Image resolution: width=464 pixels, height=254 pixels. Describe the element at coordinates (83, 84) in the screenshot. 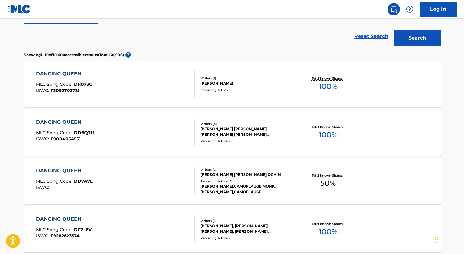

I see `span: DR073G` at that location.